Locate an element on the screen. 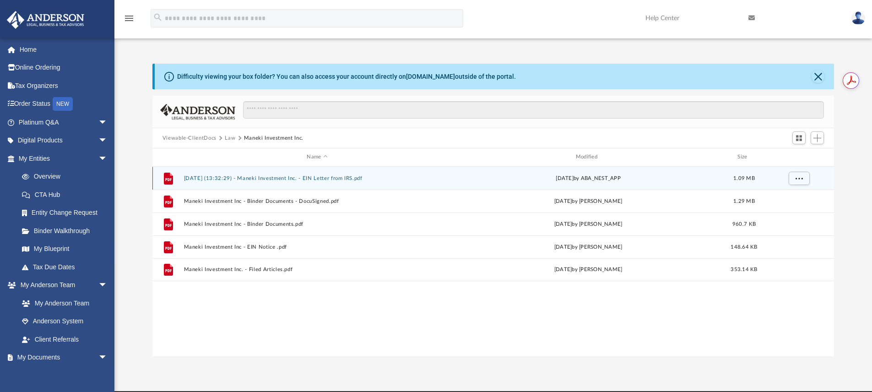 The height and width of the screenshot is (392, 872). a: Entity Change Request is located at coordinates (67, 213).